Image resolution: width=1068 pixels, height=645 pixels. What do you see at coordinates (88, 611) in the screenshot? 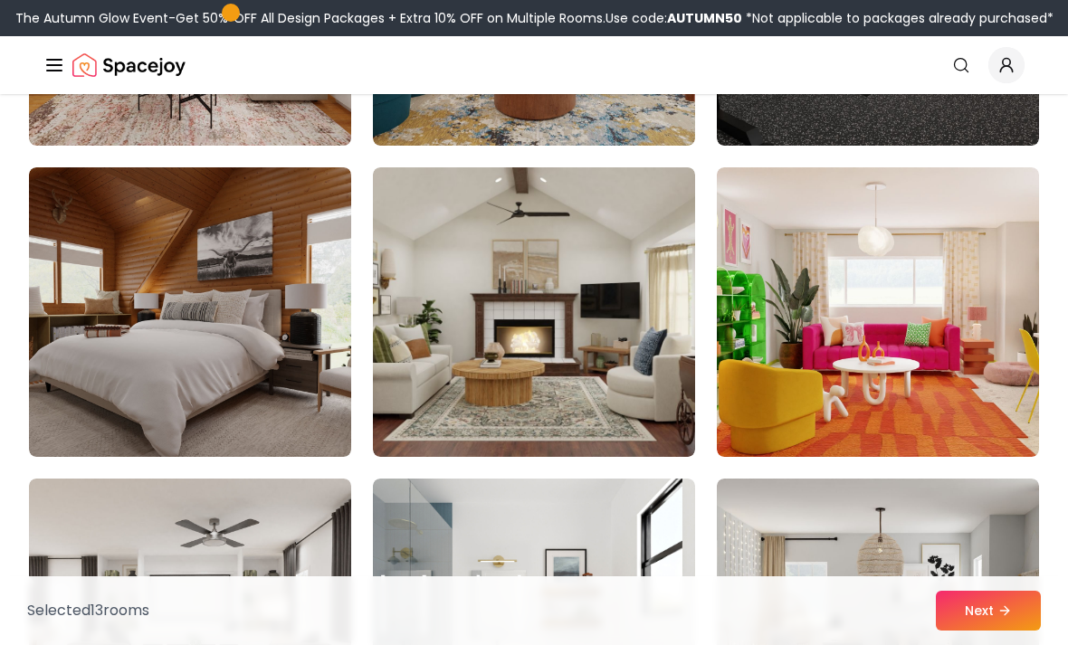
I see `p: Selected 13 room s` at bounding box center [88, 611].